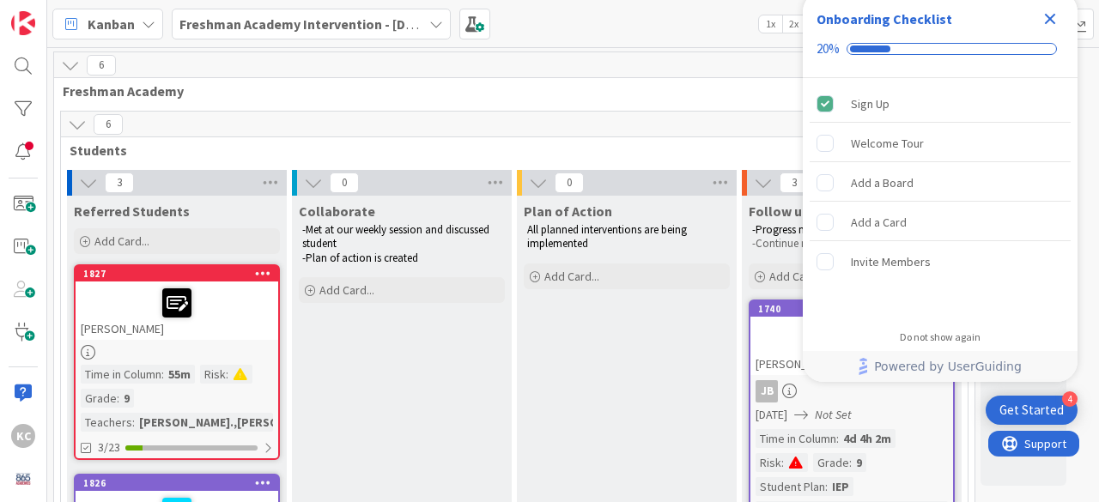 Image resolution: width=1099 pixels, height=502 pixels. I want to click on span: Freshman Academy, so click(507, 91).